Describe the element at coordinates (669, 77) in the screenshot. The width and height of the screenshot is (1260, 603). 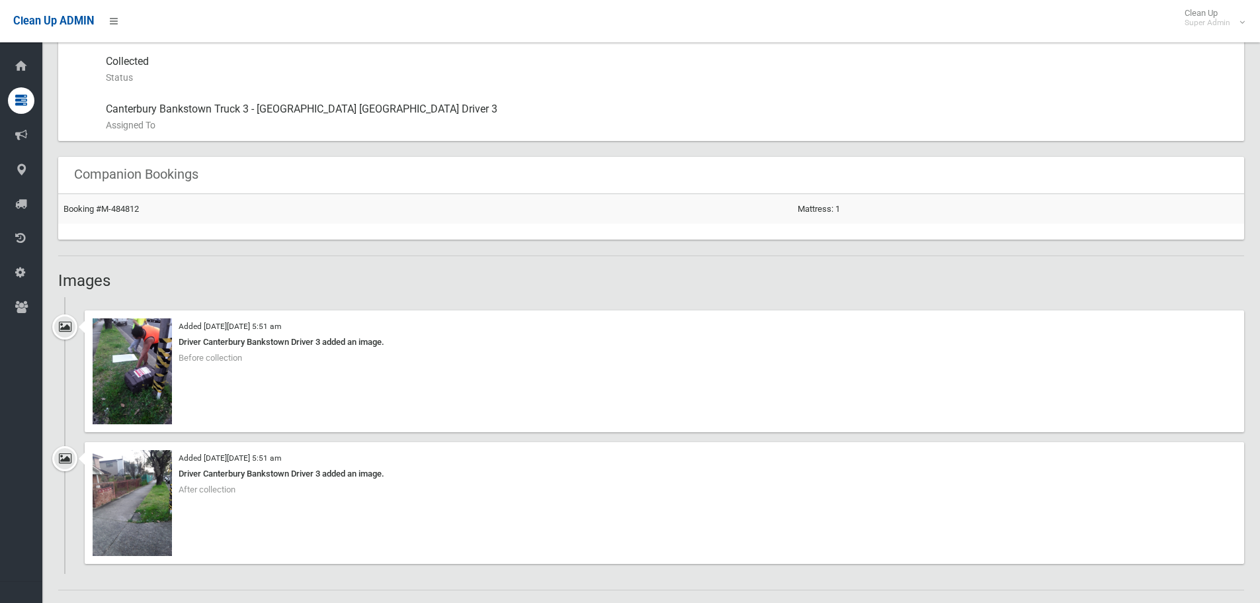
I see `small: Status` at that location.